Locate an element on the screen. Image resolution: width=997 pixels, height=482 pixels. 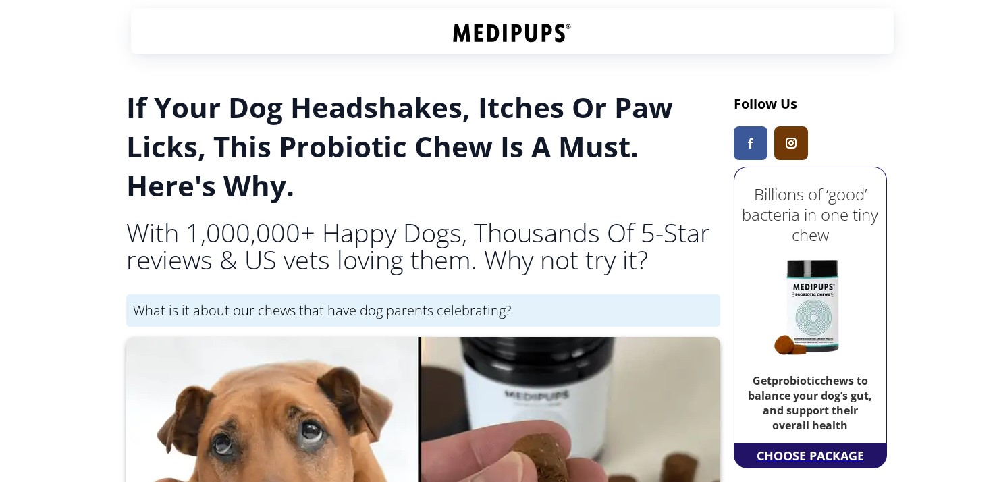
img: Medipups Facebook is located at coordinates (751, 143).